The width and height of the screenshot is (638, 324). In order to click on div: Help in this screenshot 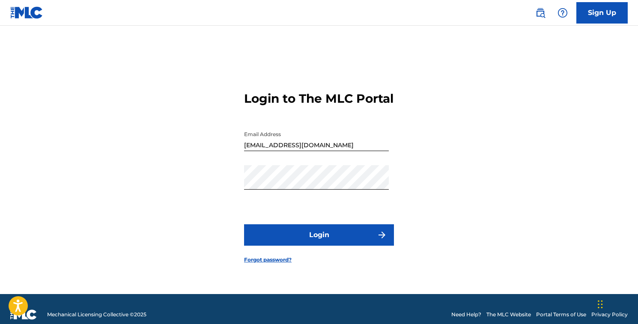, I will do `click(563, 13)`.